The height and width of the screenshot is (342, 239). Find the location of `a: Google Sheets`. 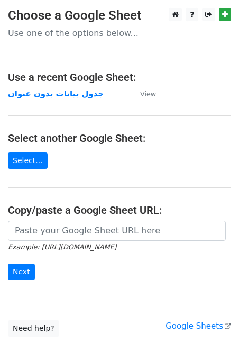

a: Google Sheets is located at coordinates (198, 326).